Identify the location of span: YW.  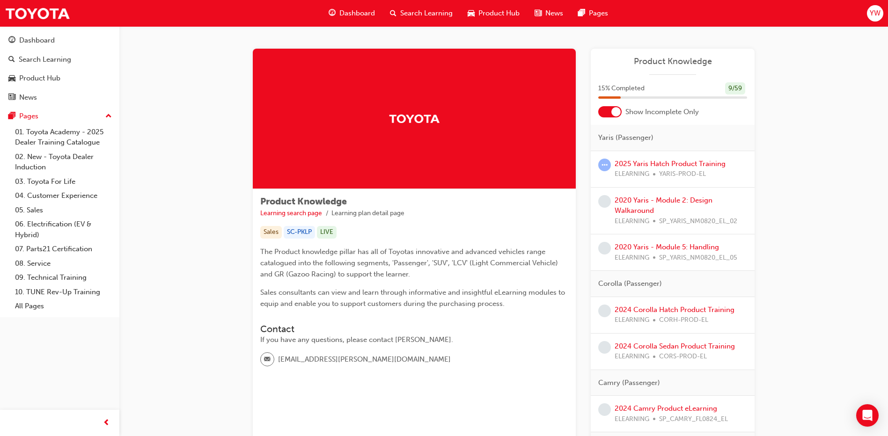
(875, 13).